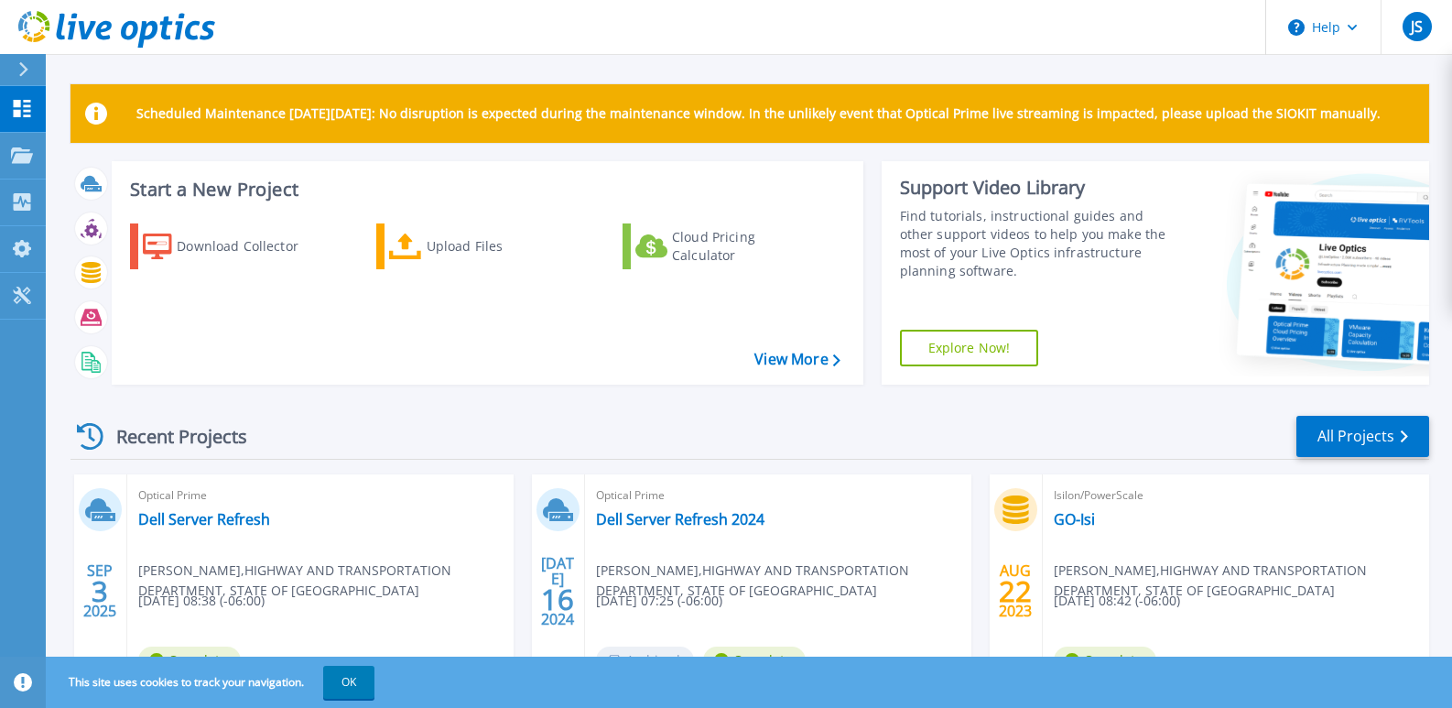 This screenshot has width=1452, height=708. Describe the element at coordinates (171, 436) in the screenshot. I see `div: Recent Projects` at that location.